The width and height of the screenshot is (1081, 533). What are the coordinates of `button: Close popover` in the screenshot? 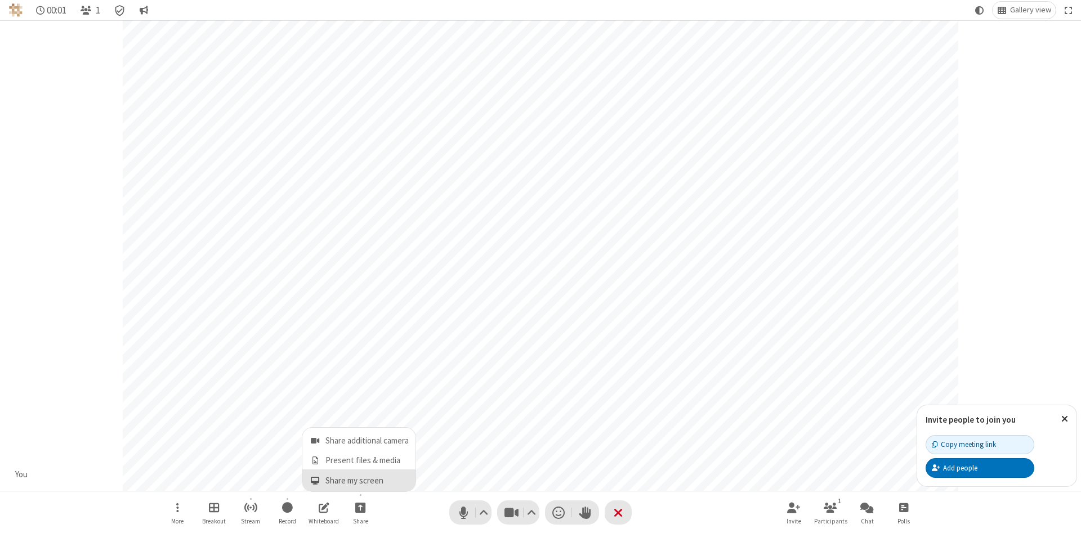 It's located at (1064, 419).